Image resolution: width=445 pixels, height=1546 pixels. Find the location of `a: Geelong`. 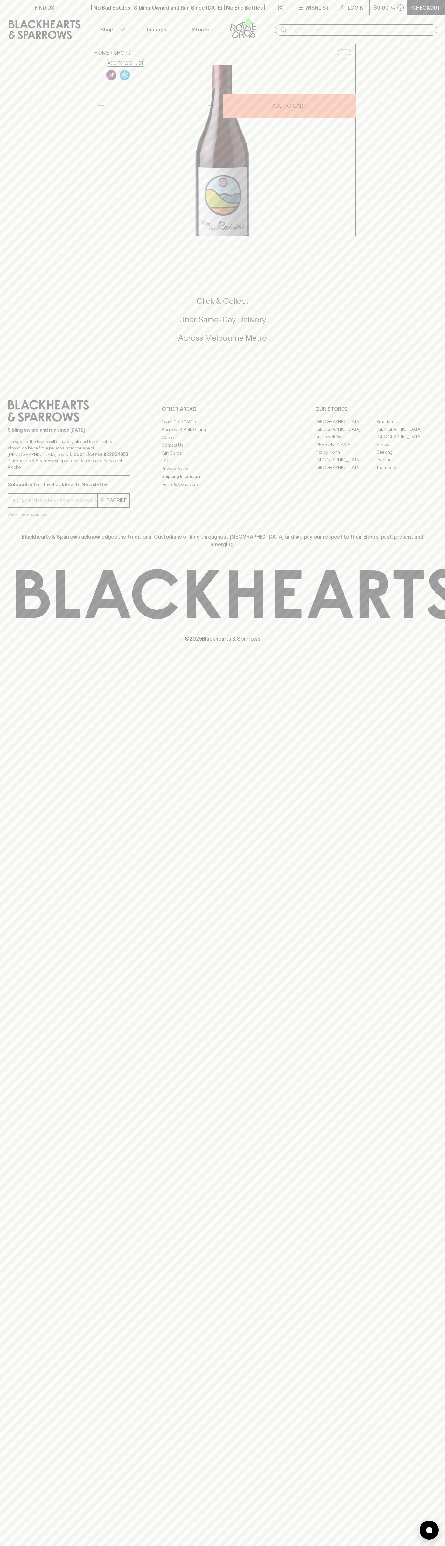

a: Geelong is located at coordinates (407, 452).